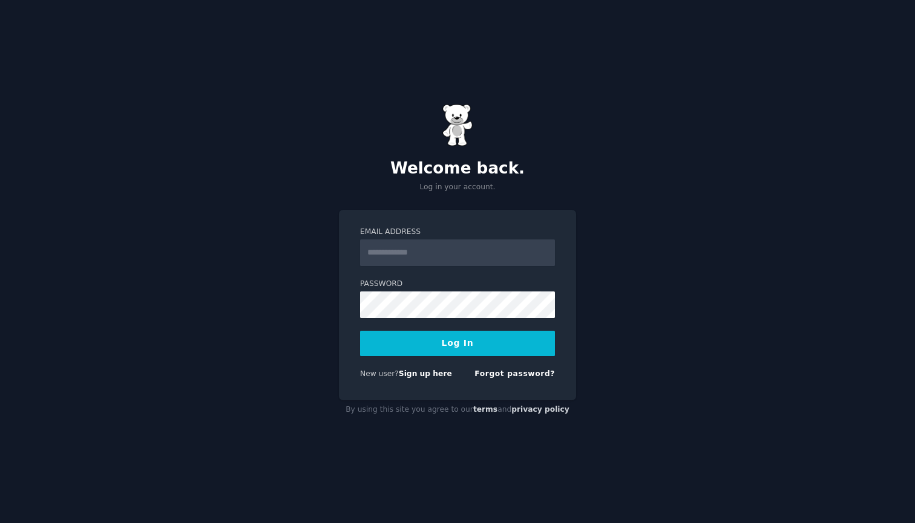  Describe the element at coordinates (425, 374) in the screenshot. I see `a: Sign up here` at that location.